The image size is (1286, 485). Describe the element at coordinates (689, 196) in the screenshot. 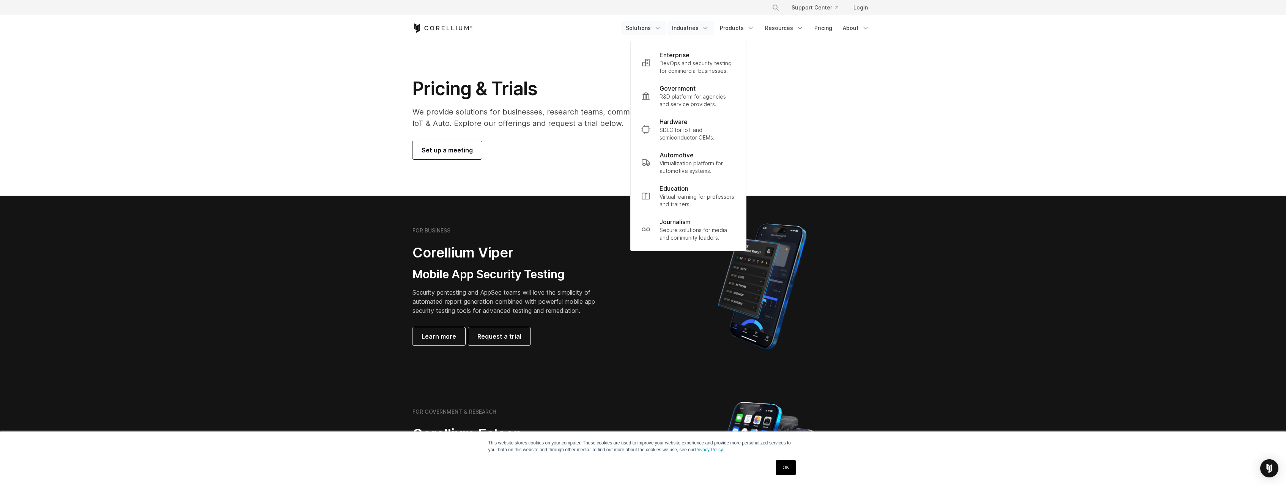

I see `a: Education Virtual learning for professors and trainers.` at that location.